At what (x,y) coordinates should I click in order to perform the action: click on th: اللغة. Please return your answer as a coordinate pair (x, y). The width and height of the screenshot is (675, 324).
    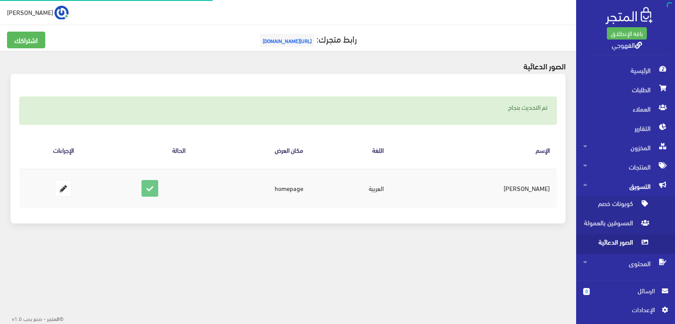
    Looking at the image, I should click on (350, 150).